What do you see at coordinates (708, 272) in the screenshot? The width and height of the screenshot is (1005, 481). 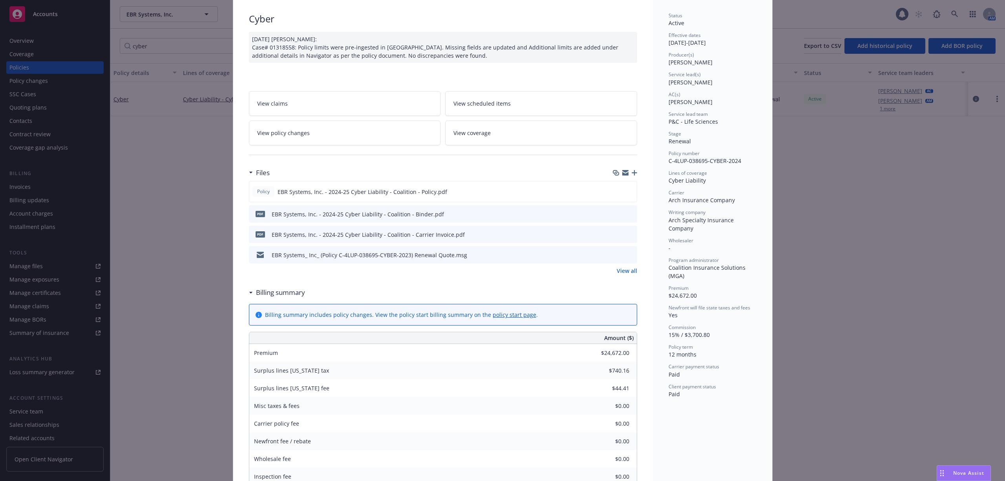 I see `span: Coalition Insurance Solutions (MGA)` at bounding box center [708, 272].